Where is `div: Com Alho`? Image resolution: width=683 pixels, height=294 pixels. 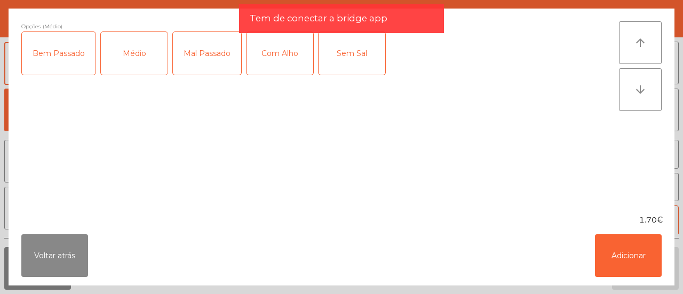
div: Com Alho is located at coordinates (279, 53).